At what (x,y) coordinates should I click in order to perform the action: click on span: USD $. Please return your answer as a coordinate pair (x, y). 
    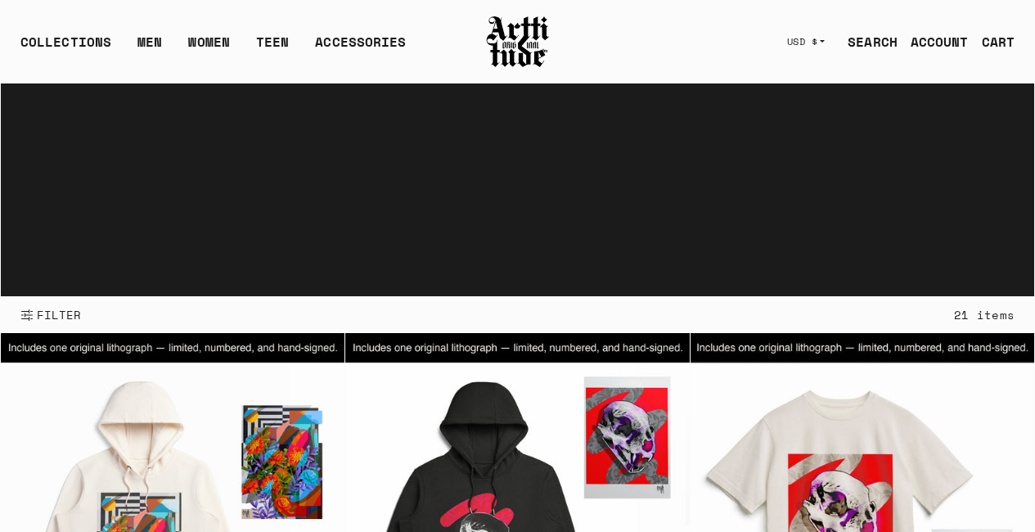
    Looking at the image, I should click on (802, 42).